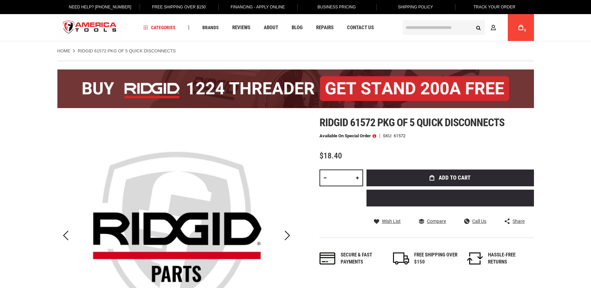 This screenshot has height=288, width=591. What do you see at coordinates (362, 258) in the screenshot?
I see `div: Secure & fast payments` at bounding box center [362, 258].